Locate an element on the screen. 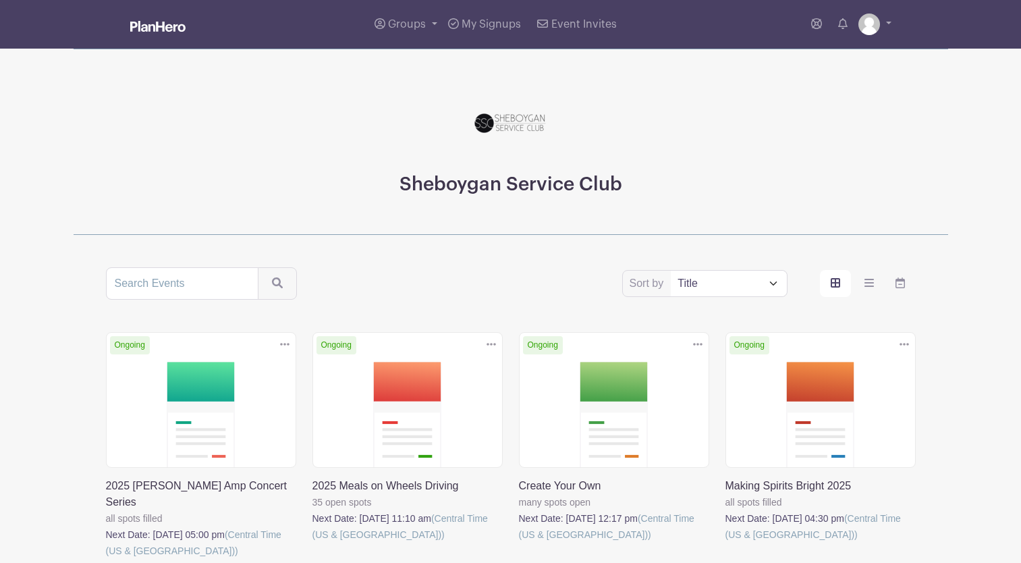 The height and width of the screenshot is (563, 1021). span: Event Invites is located at coordinates (584, 24).